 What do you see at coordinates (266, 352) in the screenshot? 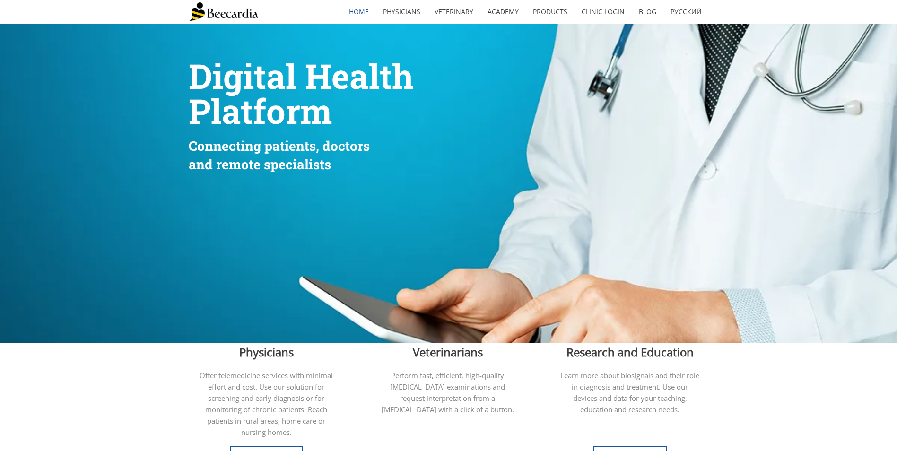
I see `span: Physicians` at bounding box center [266, 352].